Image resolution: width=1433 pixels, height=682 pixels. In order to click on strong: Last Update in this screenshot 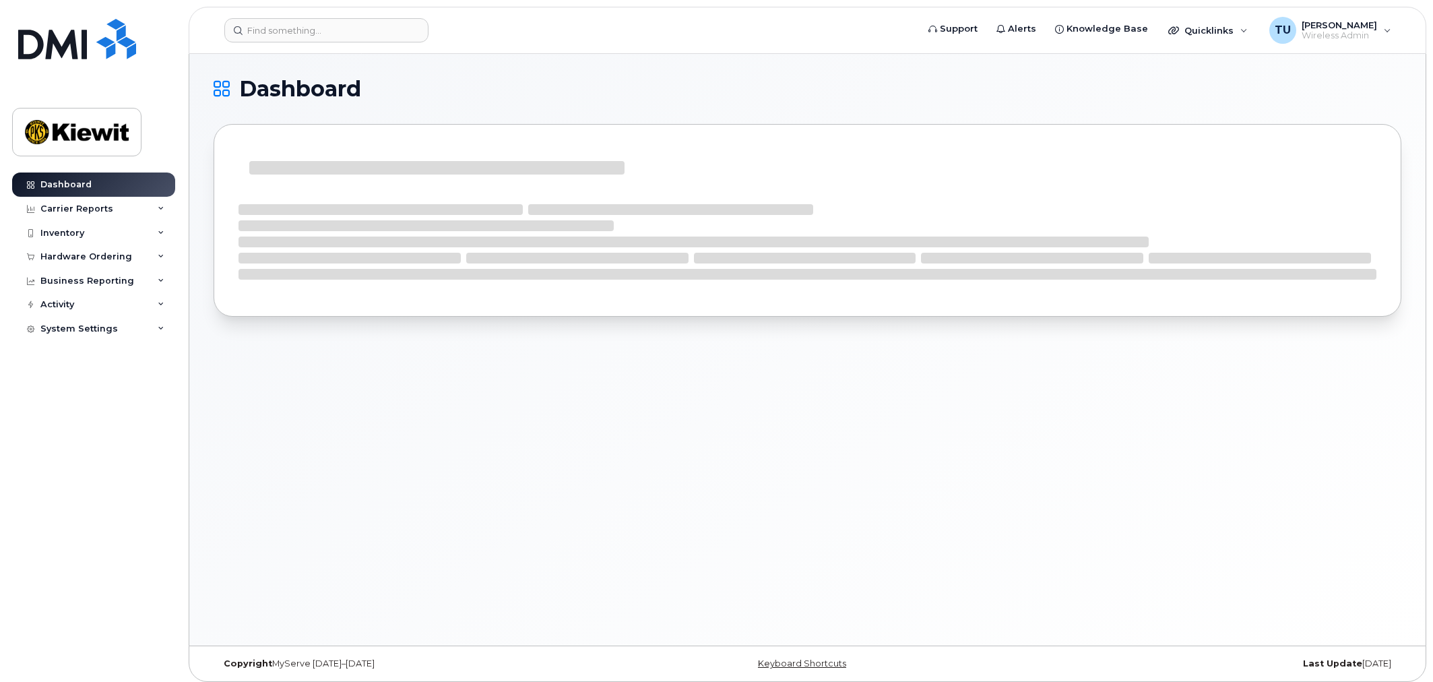, I will do `click(1332, 663)`.